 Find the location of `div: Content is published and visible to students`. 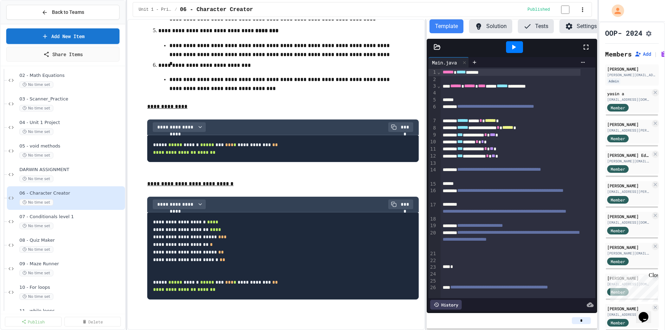

div: Content is published and visible to students is located at coordinates (552, 9).